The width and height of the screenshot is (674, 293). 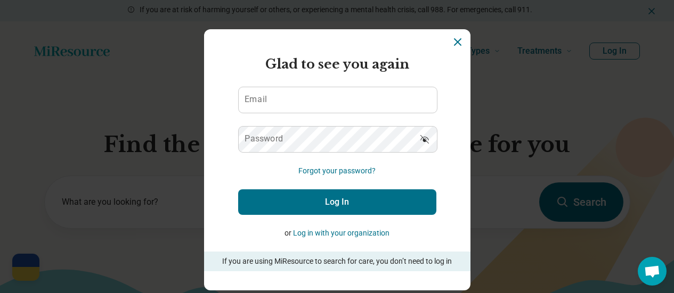 I want to click on p: If you are using MiResource to search for care, you don’t need to log in, so click(x=337, y=262).